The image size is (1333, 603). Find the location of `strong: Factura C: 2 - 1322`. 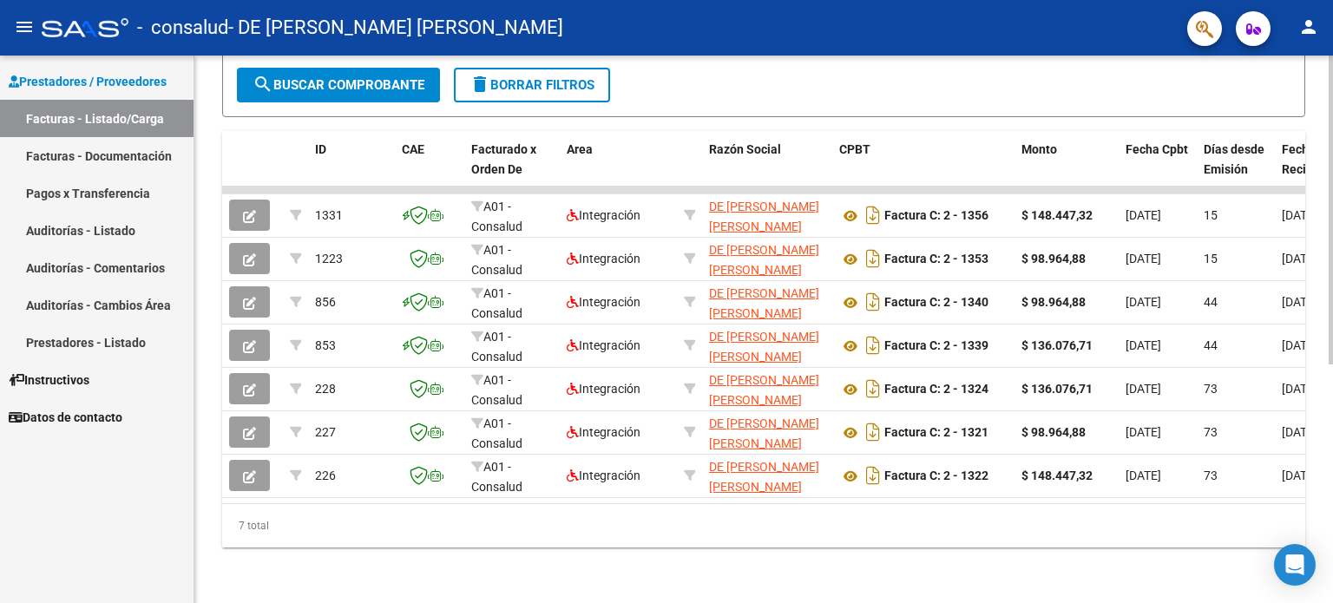

strong: Factura C: 2 - 1322 is located at coordinates (937, 477).